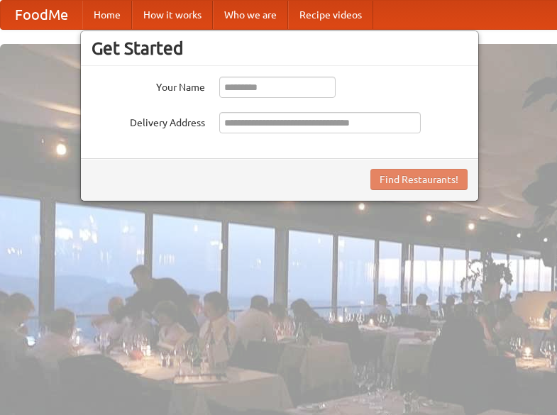  What do you see at coordinates (419, 180) in the screenshot?
I see `button: Find Restaurants!` at bounding box center [419, 180].